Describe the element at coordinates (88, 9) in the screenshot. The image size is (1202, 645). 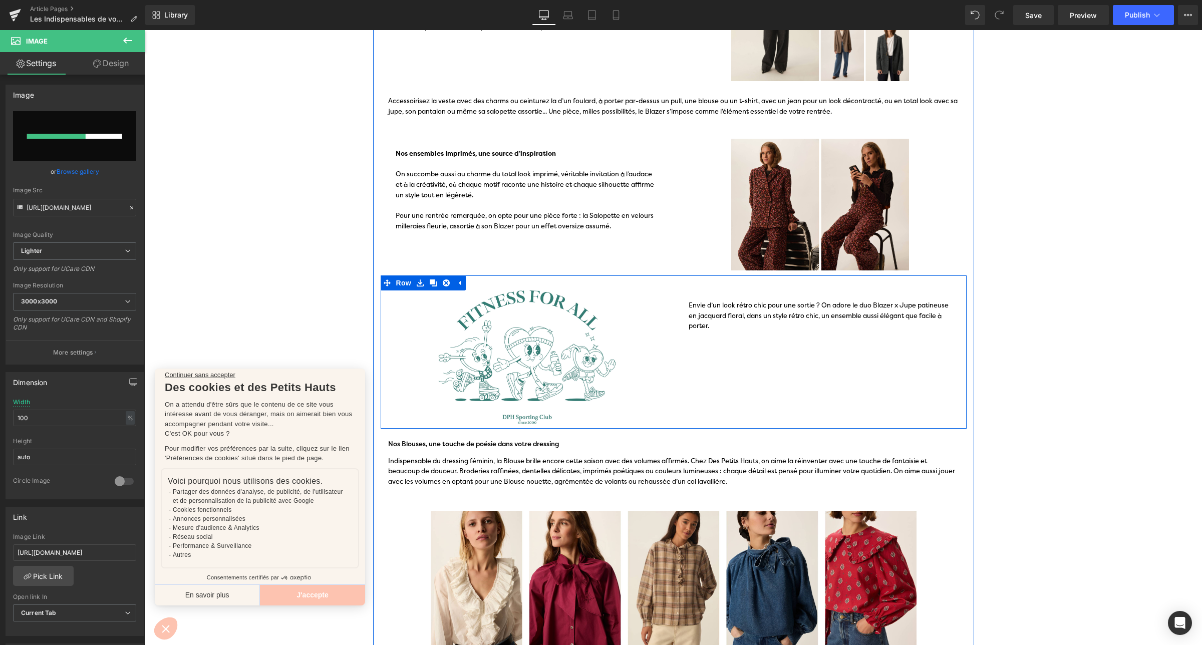
I see `a: Article Pages` at that location.